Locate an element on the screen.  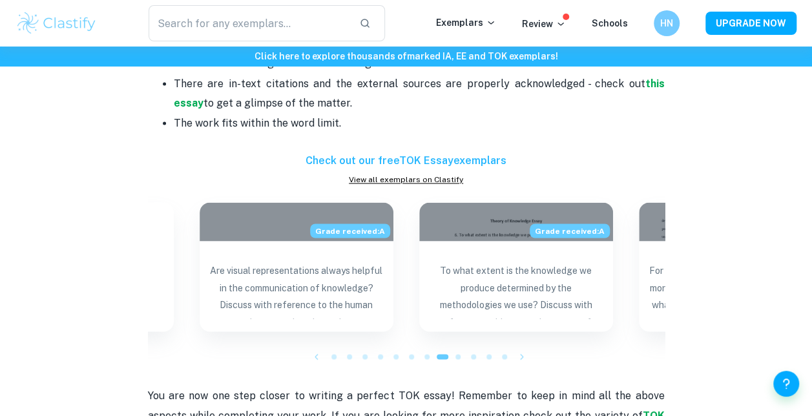
a: this essay is located at coordinates (419, 93).